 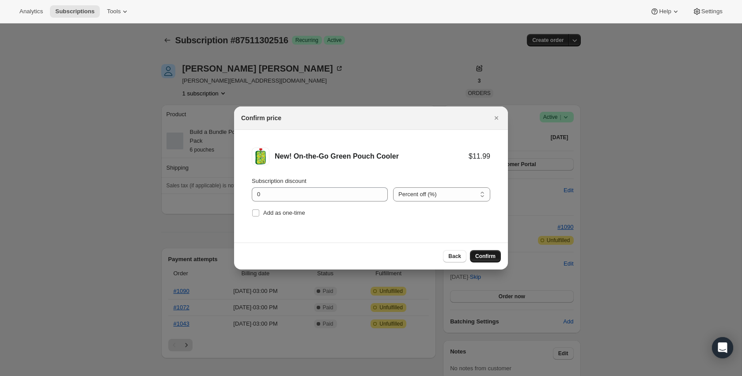 I want to click on span: Subscription discount, so click(x=279, y=181).